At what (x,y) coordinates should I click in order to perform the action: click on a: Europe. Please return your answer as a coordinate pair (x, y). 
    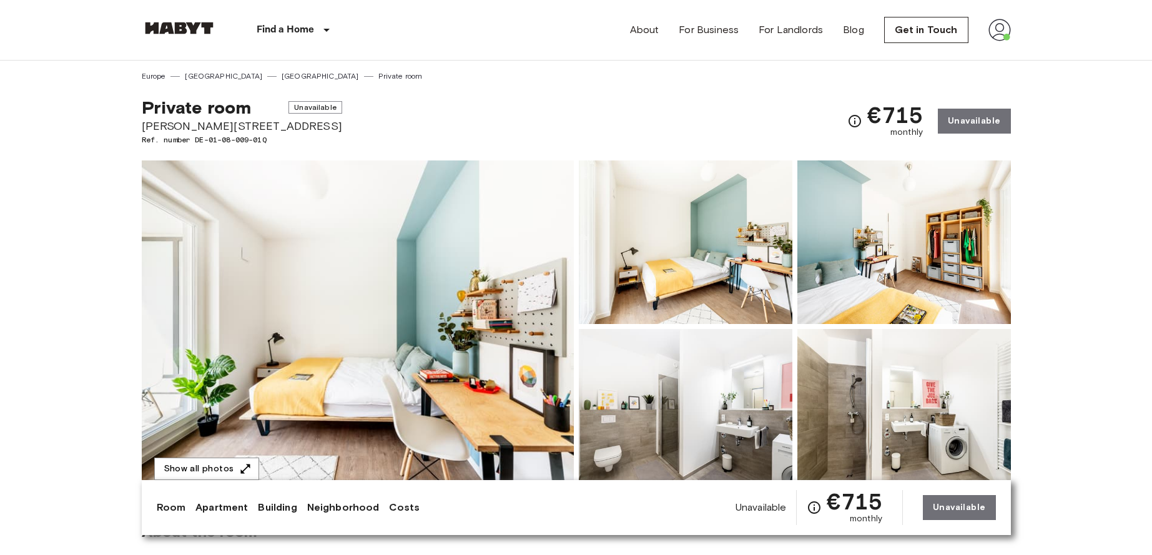
    Looking at the image, I should click on (154, 76).